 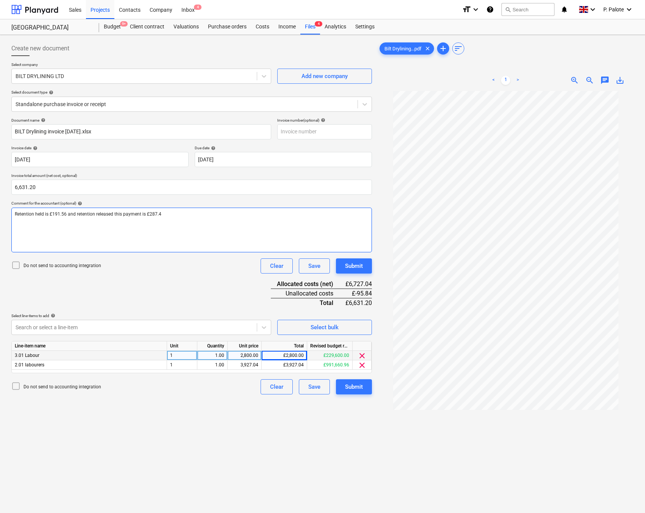 What do you see at coordinates (141, 65) in the screenshot?
I see `p: Select company` at bounding box center [141, 65].